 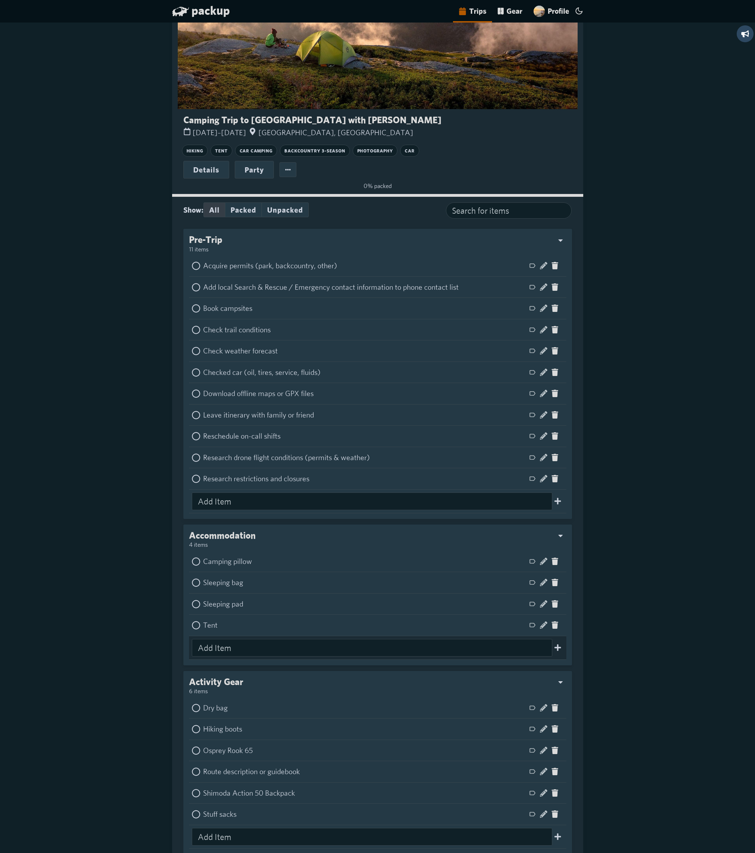 What do you see at coordinates (221, 151) in the screenshot?
I see `small: Tent` at bounding box center [221, 151].